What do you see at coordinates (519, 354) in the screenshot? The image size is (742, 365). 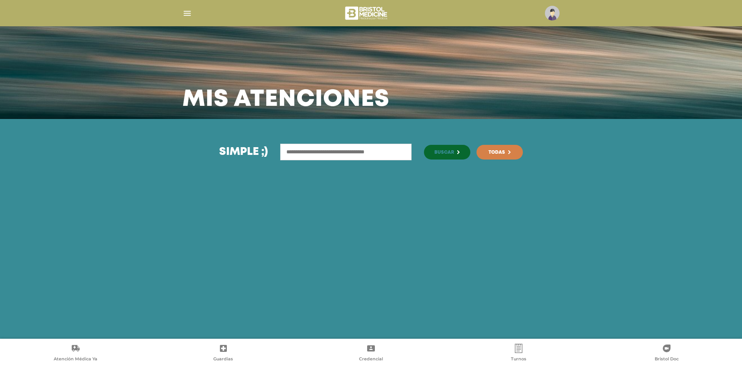 I see `a: Turnos` at bounding box center [519, 354].